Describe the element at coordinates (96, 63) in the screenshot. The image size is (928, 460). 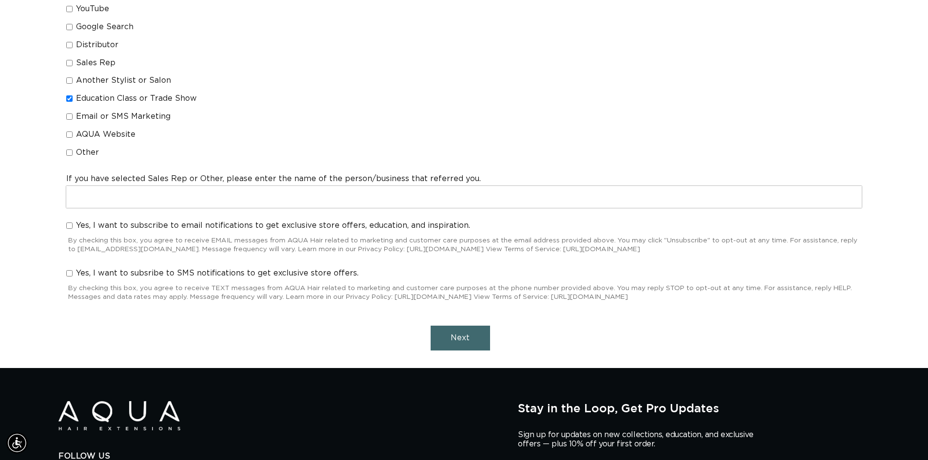
I see `span: Sales Rep` at that location.